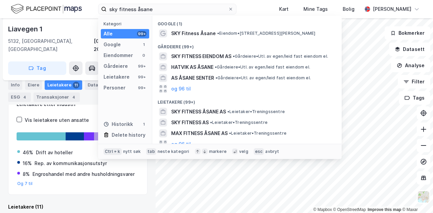 The image size is (433, 213). What do you see at coordinates (84, 175) in the screenshot?
I see `div: Engroshandel med andre husholdningsvarer` at bounding box center [84, 175].